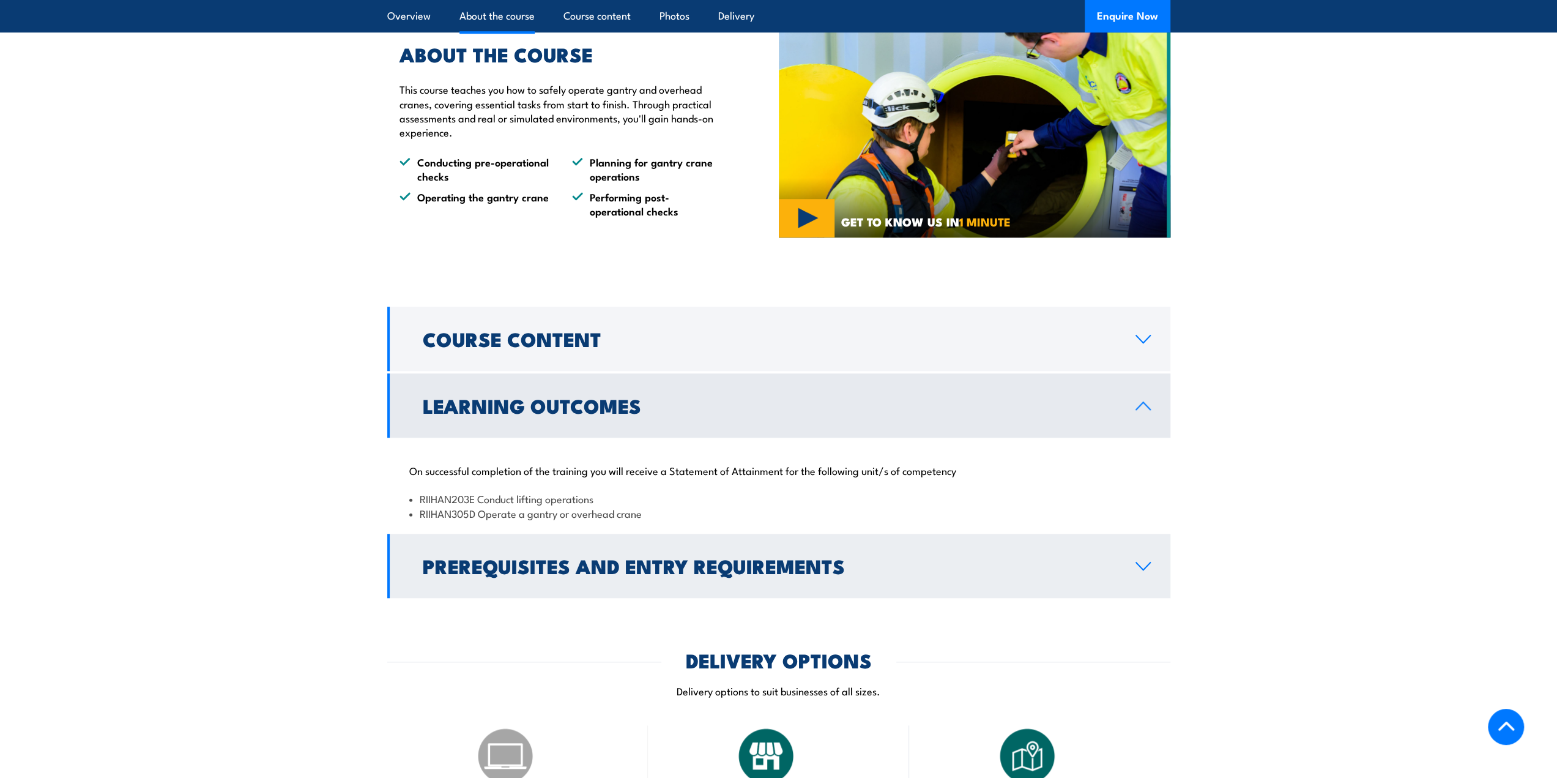  Describe the element at coordinates (926, 221) in the screenshot. I see `span: GET TO KNOW US IN` at that location.